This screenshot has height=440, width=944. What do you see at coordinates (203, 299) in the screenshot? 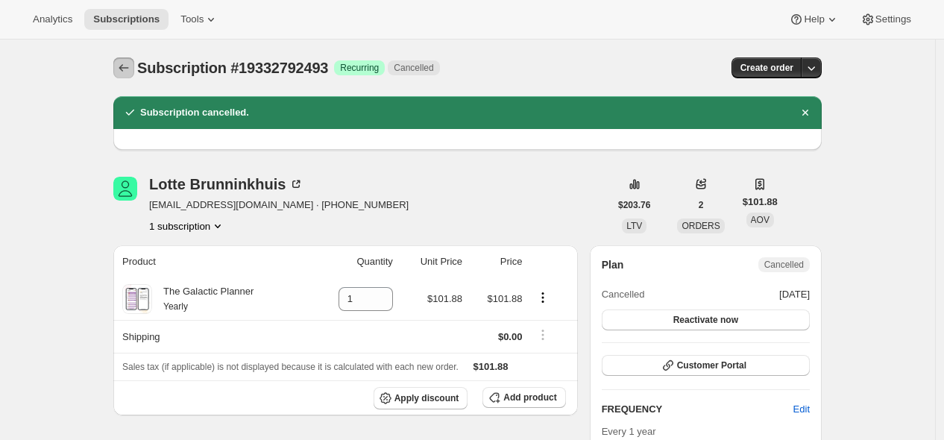
I see `div: The Galactic Planner` at bounding box center [203, 299].